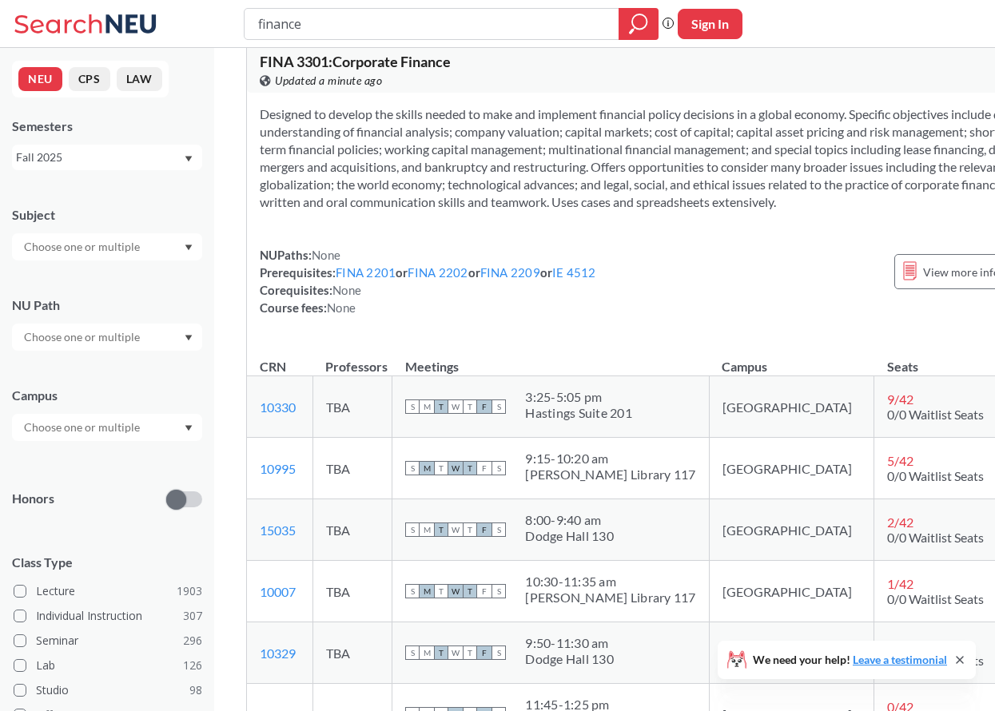  I want to click on span: Updated a minute ago, so click(328, 81).